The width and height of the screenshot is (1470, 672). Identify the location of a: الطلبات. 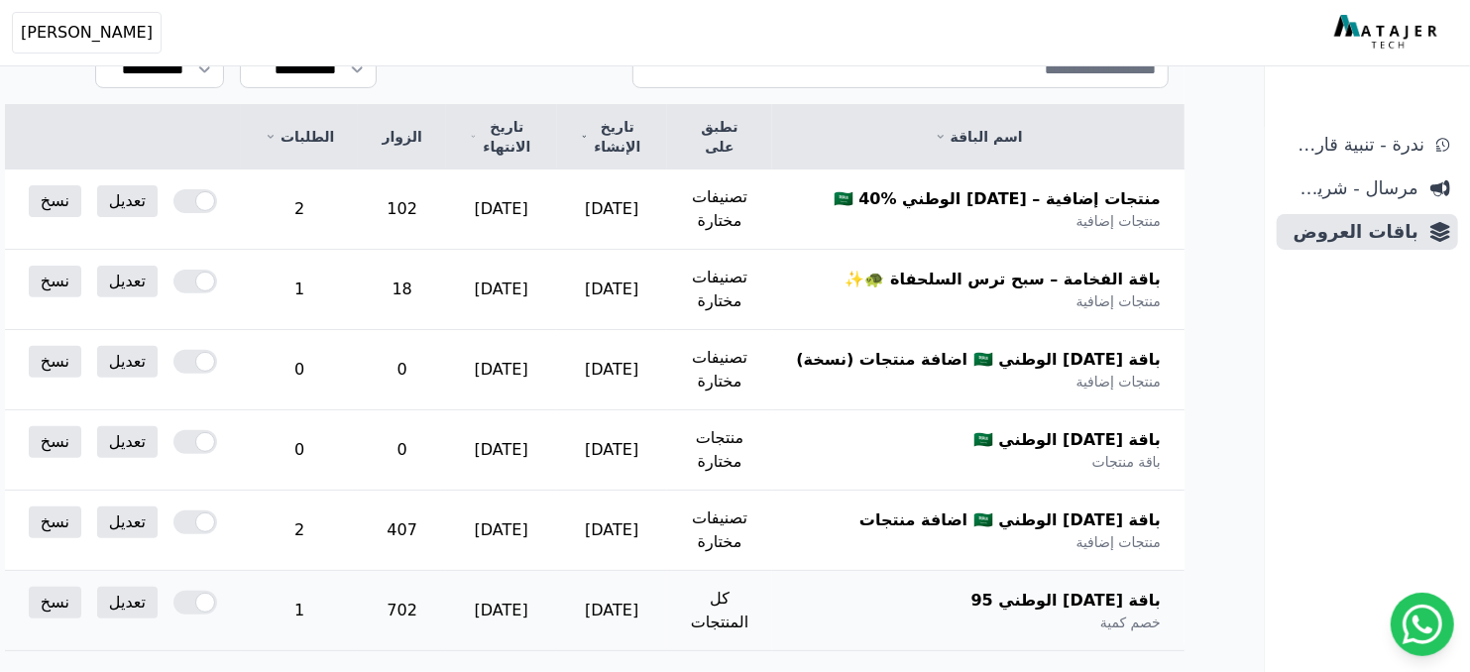
(299, 137).